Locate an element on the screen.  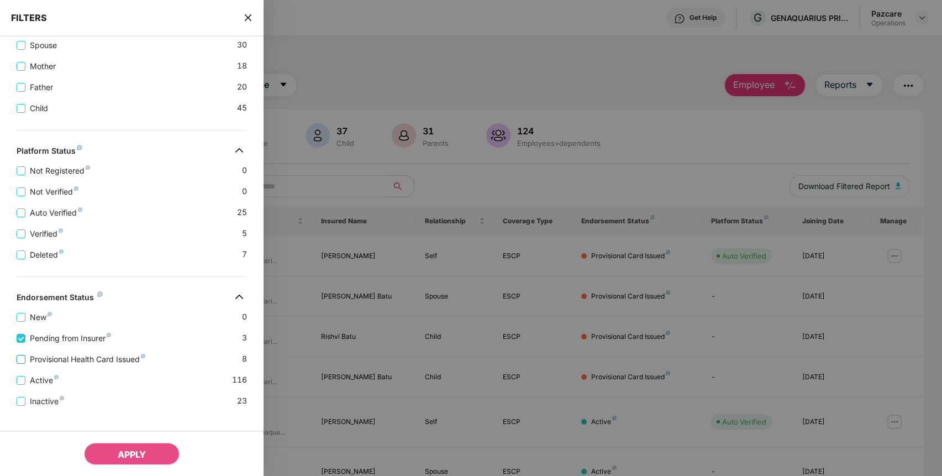
span: 8 is located at coordinates (244, 359).